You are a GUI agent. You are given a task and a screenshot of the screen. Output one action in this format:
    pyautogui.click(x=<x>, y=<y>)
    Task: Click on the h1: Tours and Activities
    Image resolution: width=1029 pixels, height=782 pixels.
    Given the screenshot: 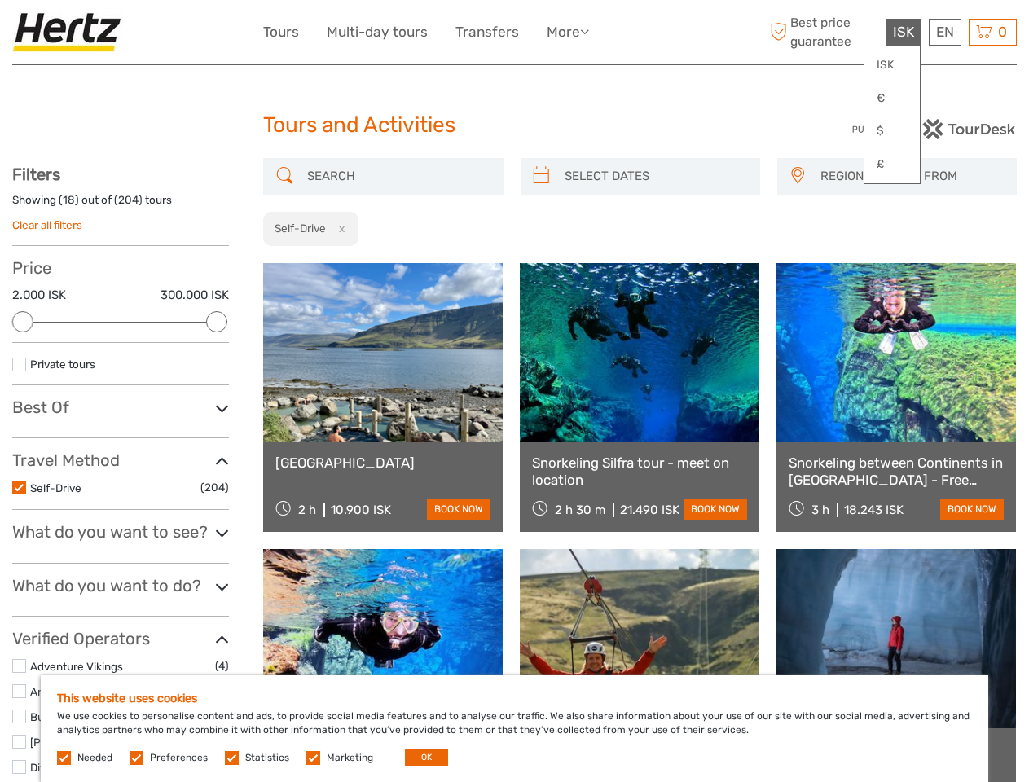 What is the action you would take?
    pyautogui.click(x=514, y=126)
    